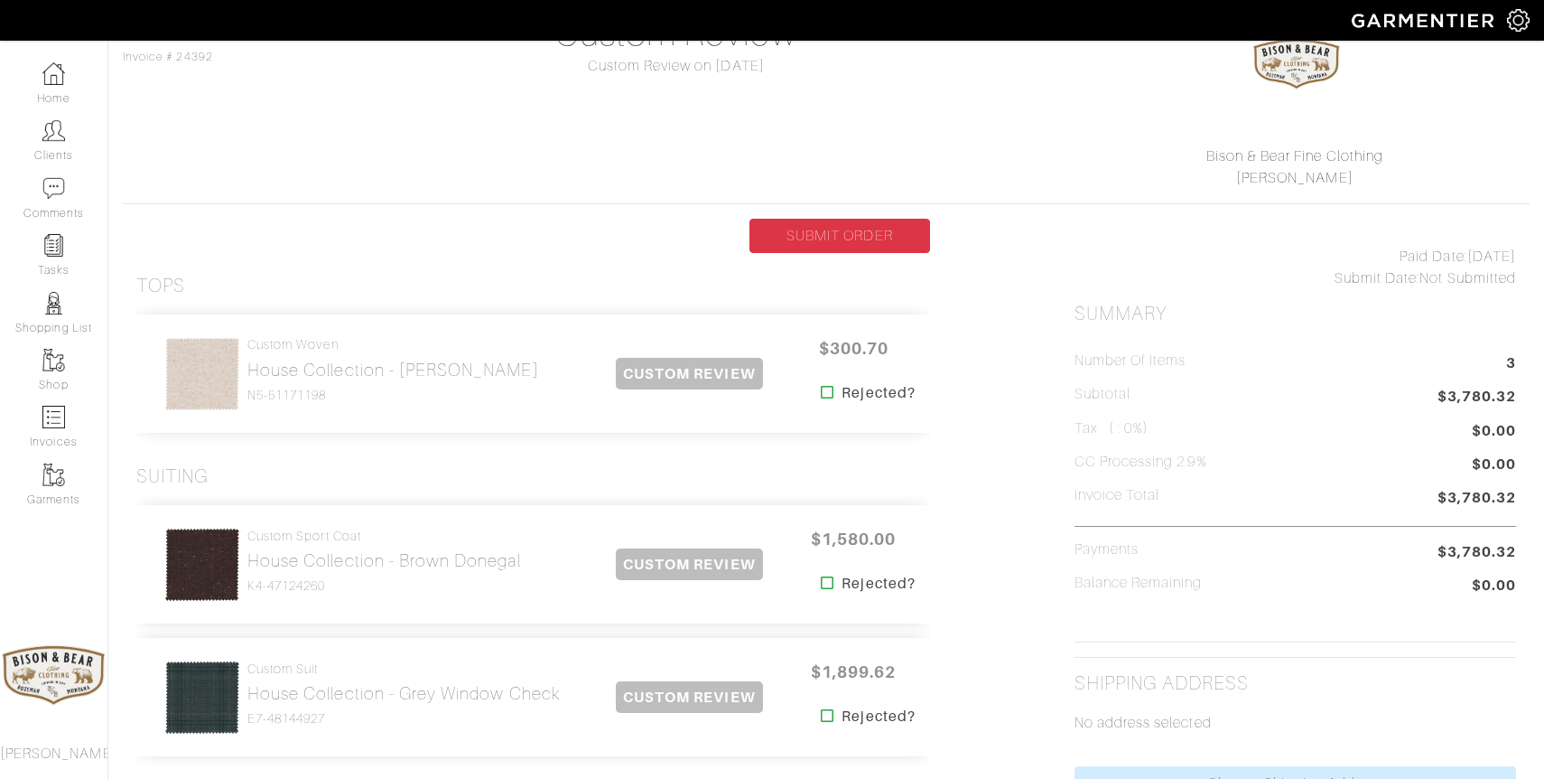 This screenshot has width=1544, height=779. I want to click on img: stylists-icon-eb353228a002819b7ec25b43dbf5f0378dd9e0616d9560372ff212230b889e62.png, so click(53, 303).